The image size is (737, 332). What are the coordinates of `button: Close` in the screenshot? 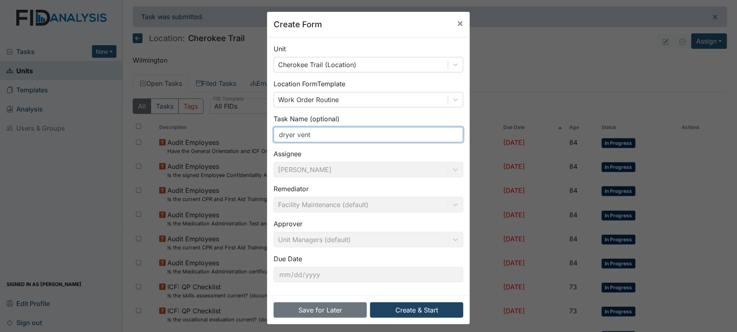 It's located at (460, 23).